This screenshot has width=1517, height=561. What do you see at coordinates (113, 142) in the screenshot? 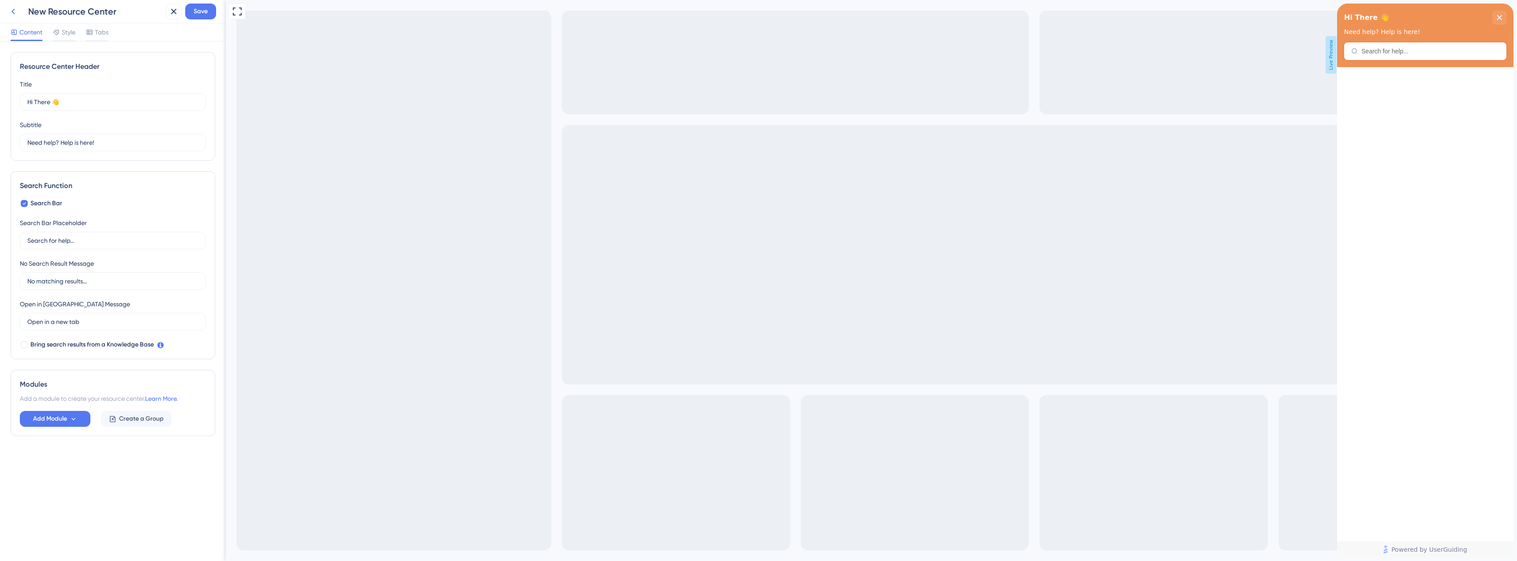
I see `input: Description` at bounding box center [113, 142].